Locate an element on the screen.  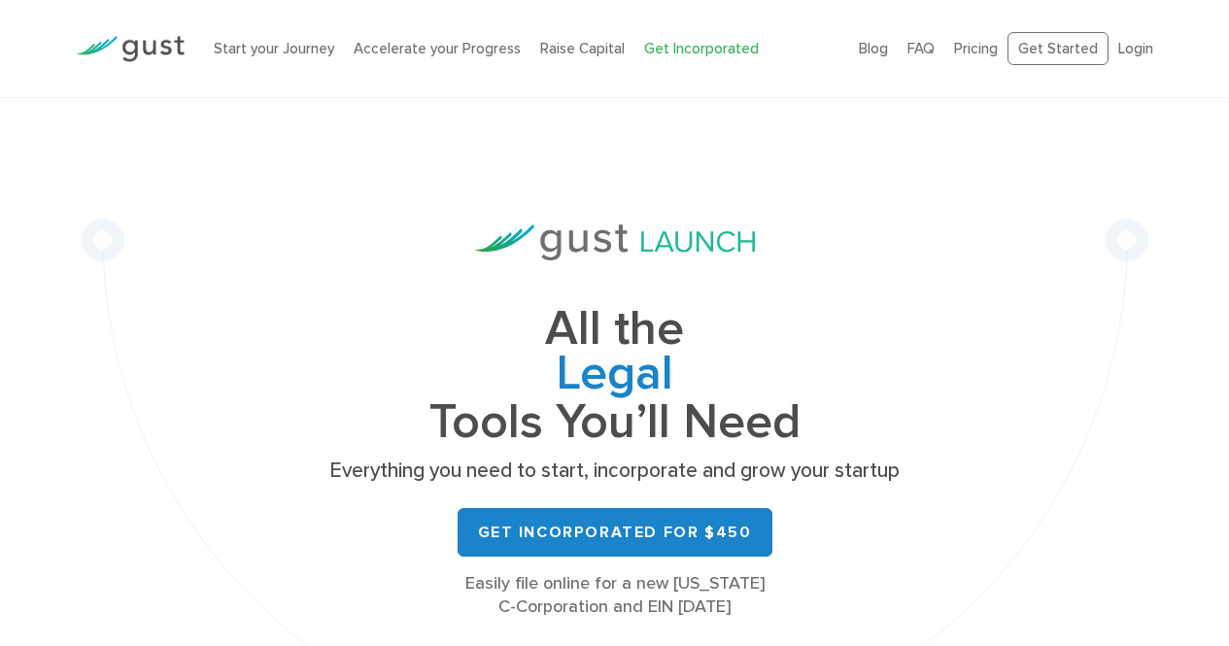
img: Gust Launch Logo is located at coordinates (615, 242).